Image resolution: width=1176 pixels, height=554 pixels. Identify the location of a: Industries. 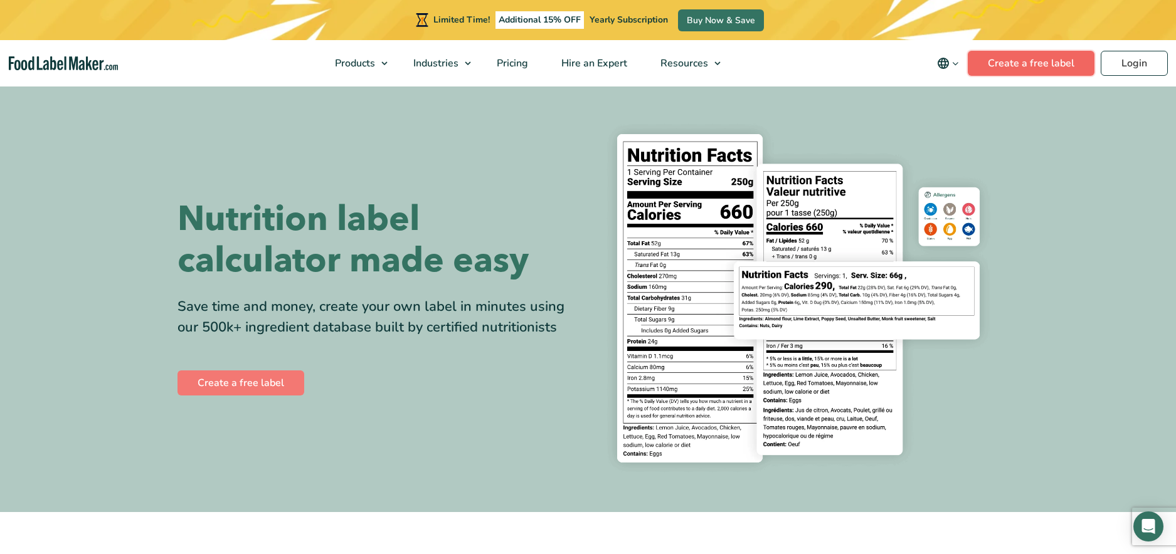
(437, 63).